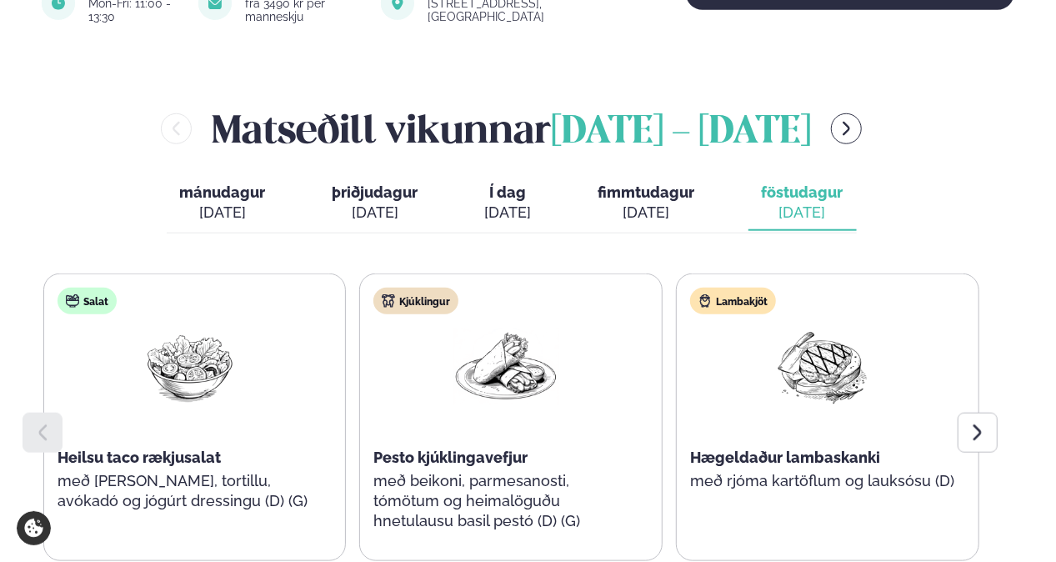  What do you see at coordinates (506, 366) in the screenshot?
I see `img: Wraps.png` at bounding box center [506, 366].